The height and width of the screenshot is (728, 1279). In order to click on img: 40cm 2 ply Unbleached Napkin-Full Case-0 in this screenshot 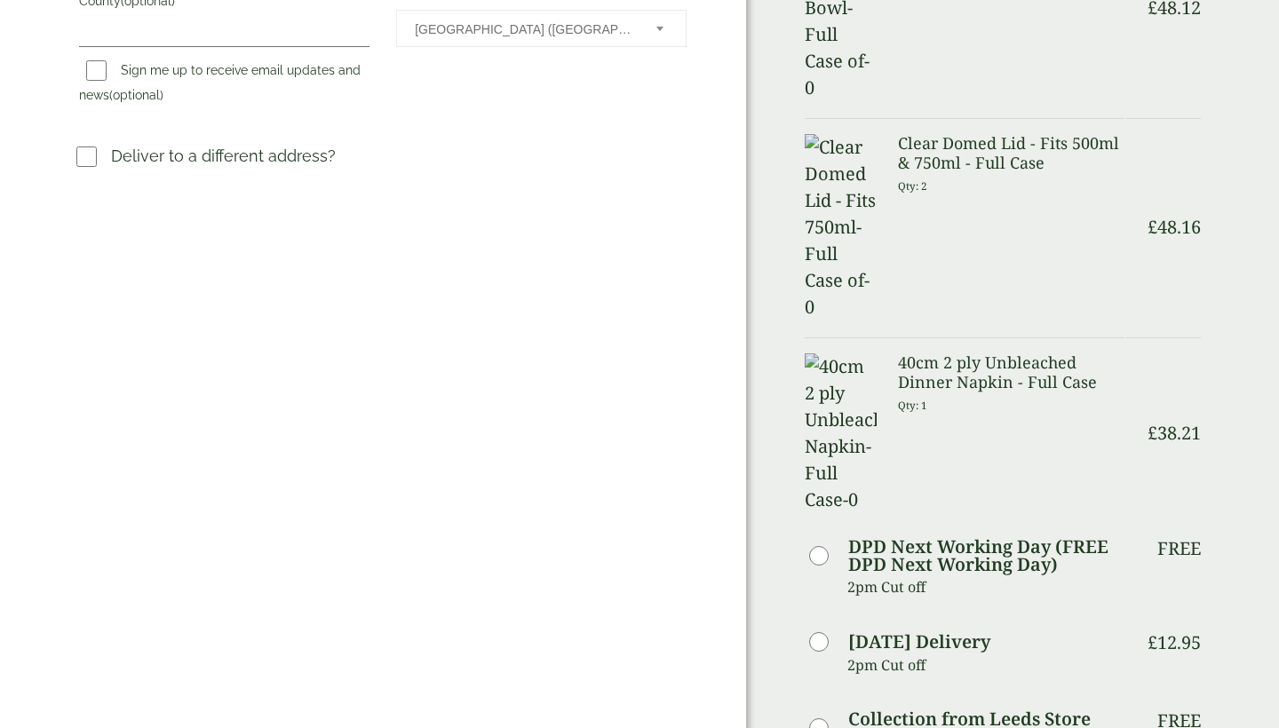, I will do `click(840, 433)`.